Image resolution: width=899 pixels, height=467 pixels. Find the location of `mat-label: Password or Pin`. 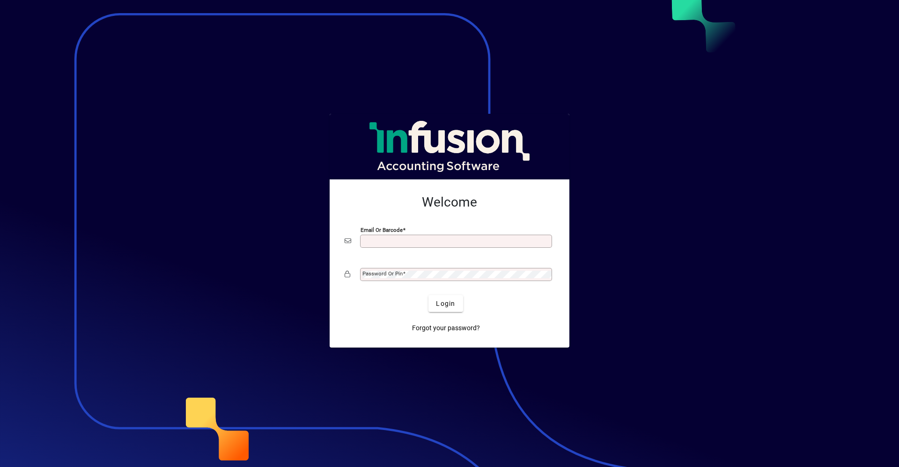

mat-label: Password or Pin is located at coordinates (383, 273).